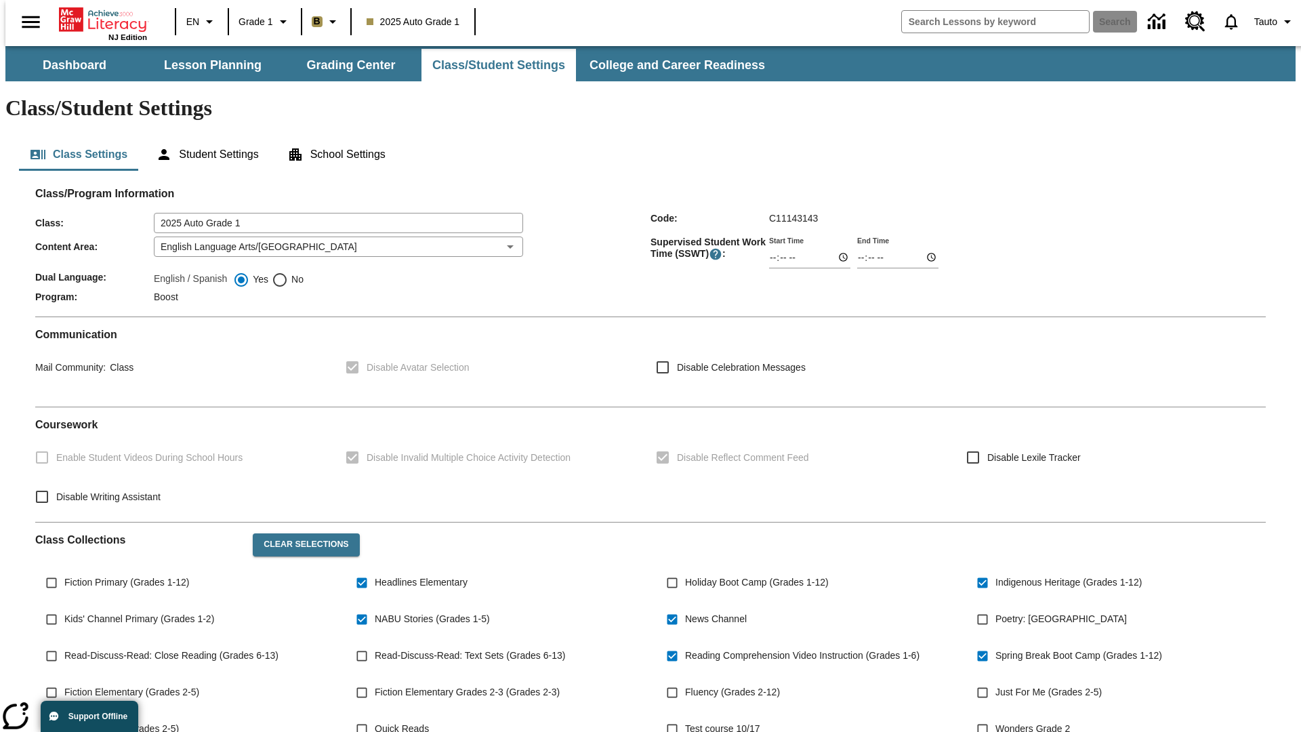  What do you see at coordinates (651, 155) in the screenshot?
I see `div: Class/Student Settings` at bounding box center [651, 155].